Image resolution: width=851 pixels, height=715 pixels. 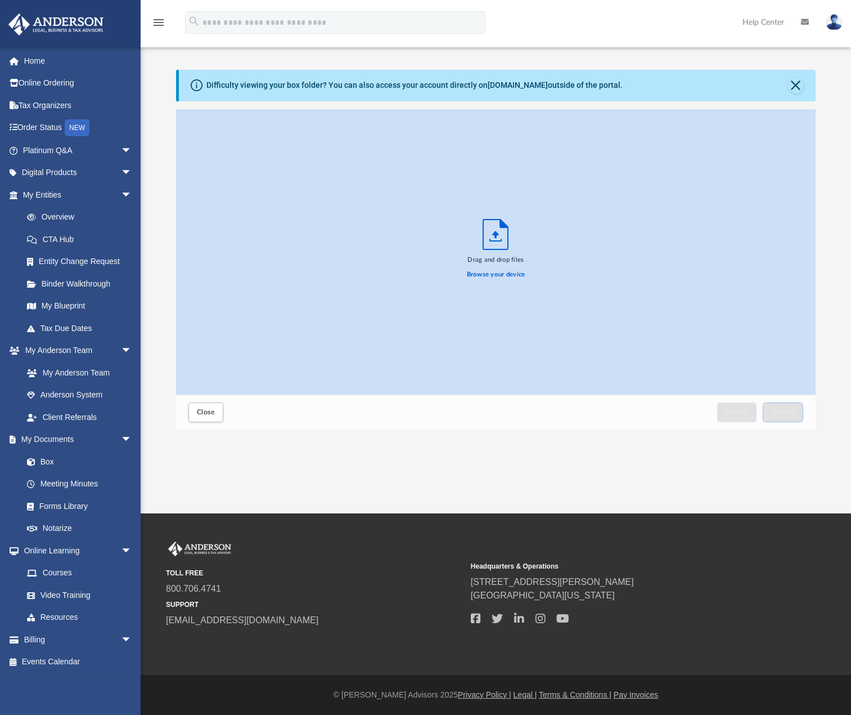 What do you see at coordinates (575, 694) in the screenshot?
I see `a: Terms & Conditions |` at bounding box center [575, 694].